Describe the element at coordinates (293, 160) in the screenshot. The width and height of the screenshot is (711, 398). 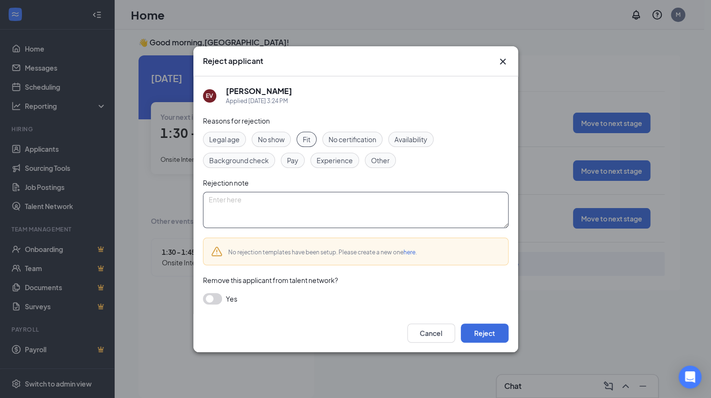
I see `span: Pay` at that location.